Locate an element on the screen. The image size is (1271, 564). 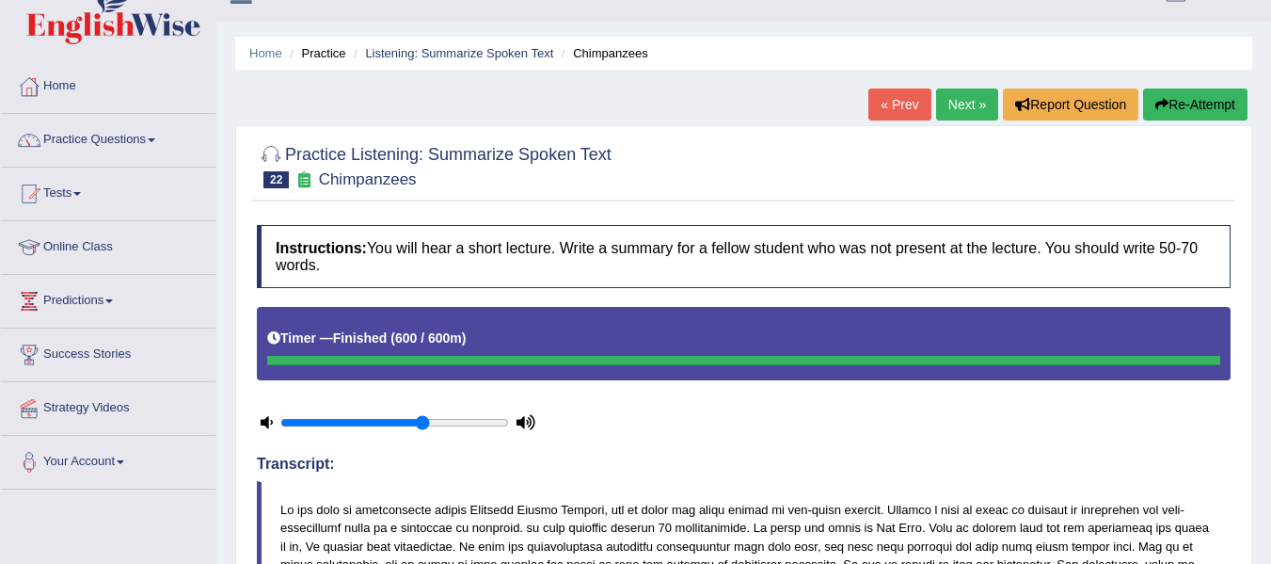
a: « Prev is located at coordinates (899, 104).